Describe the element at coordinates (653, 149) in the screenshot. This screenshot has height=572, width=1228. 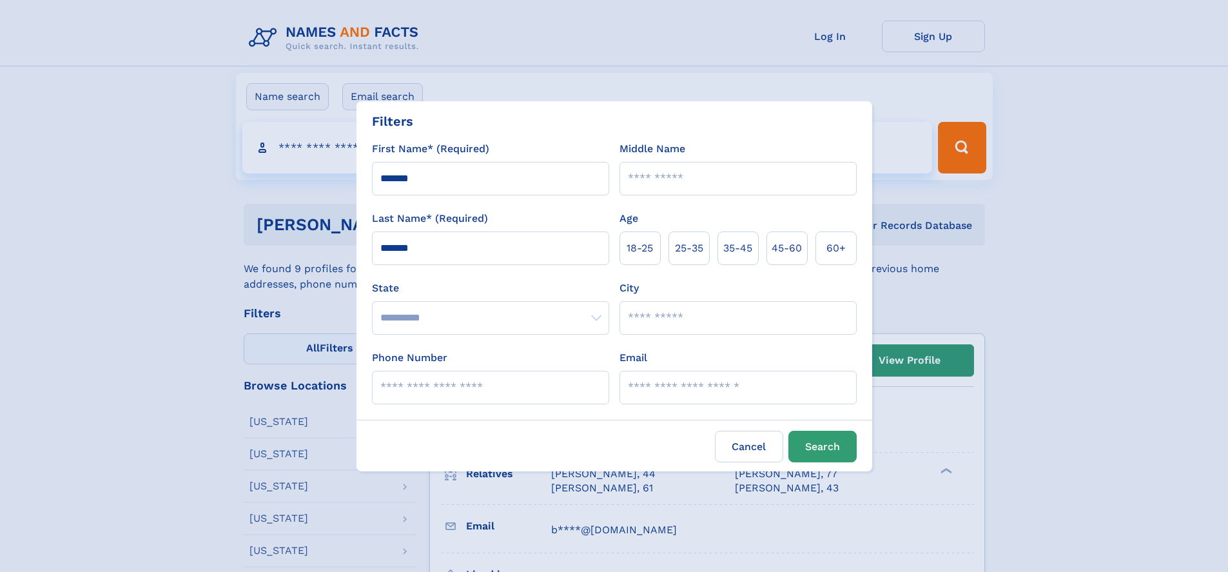
I see `label: Middle Name` at that location.